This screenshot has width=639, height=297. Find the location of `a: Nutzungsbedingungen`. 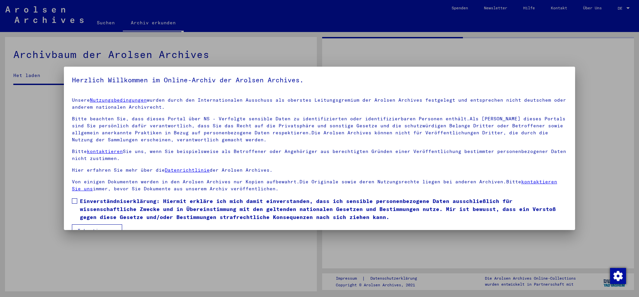

a: Nutzungsbedingungen is located at coordinates (118, 100).